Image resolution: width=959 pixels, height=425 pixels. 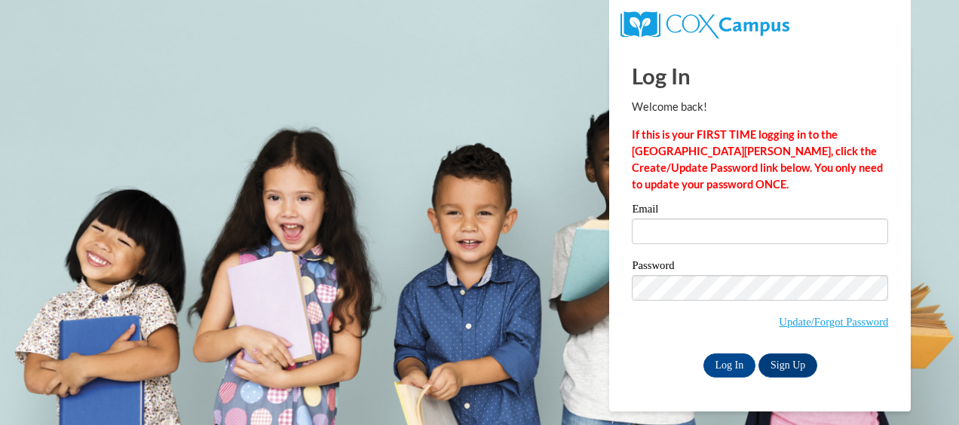 What do you see at coordinates (760, 107) in the screenshot?
I see `p: Welcome back!` at bounding box center [760, 107].